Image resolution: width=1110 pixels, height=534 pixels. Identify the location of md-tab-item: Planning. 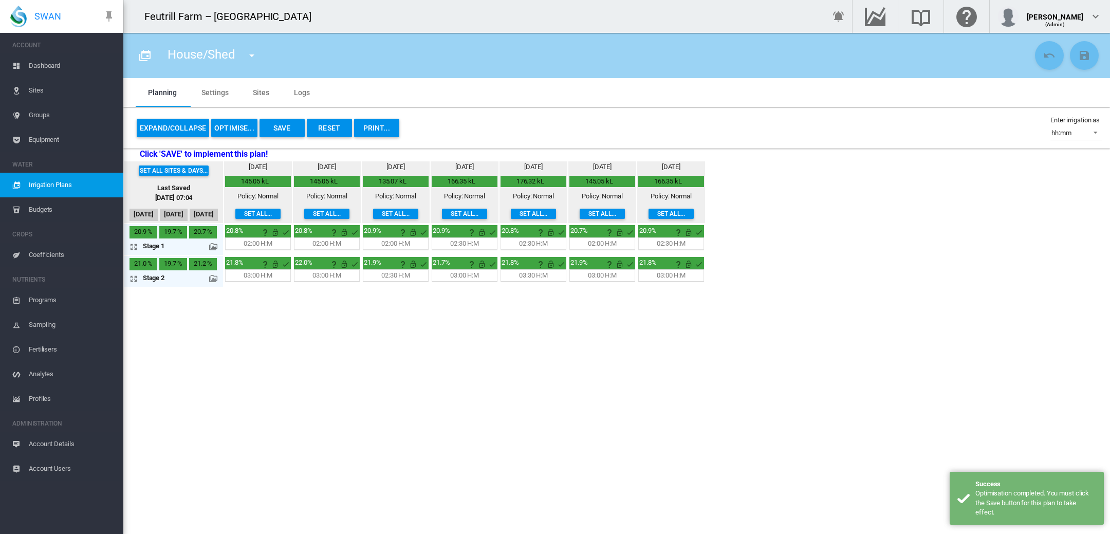
(162, 92).